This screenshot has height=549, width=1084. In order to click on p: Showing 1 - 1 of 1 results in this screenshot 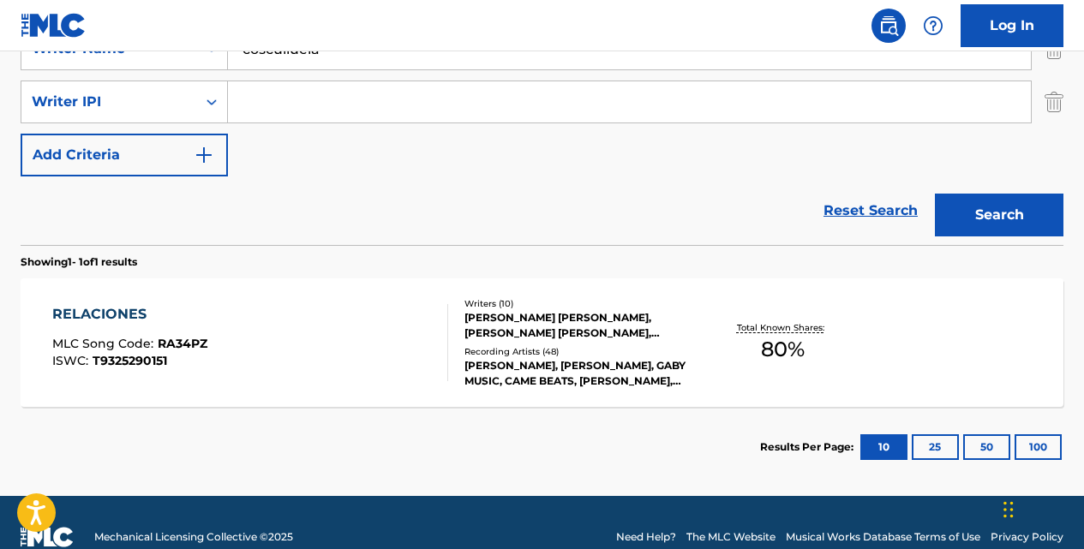, I will do `click(79, 262)`.